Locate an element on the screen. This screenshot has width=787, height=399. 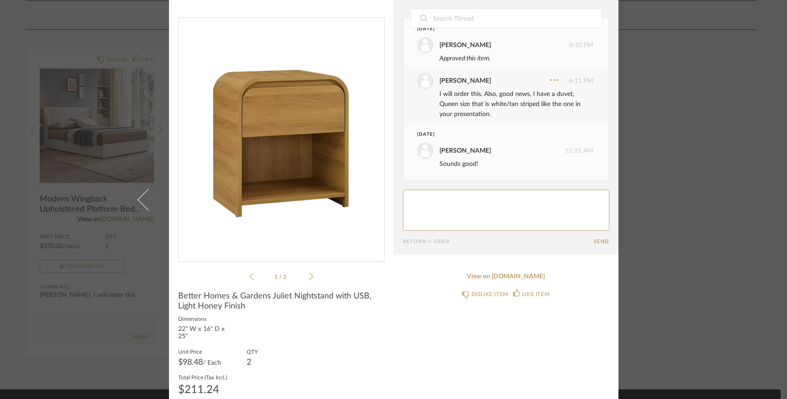
div: Return = Send is located at coordinates (499, 241).